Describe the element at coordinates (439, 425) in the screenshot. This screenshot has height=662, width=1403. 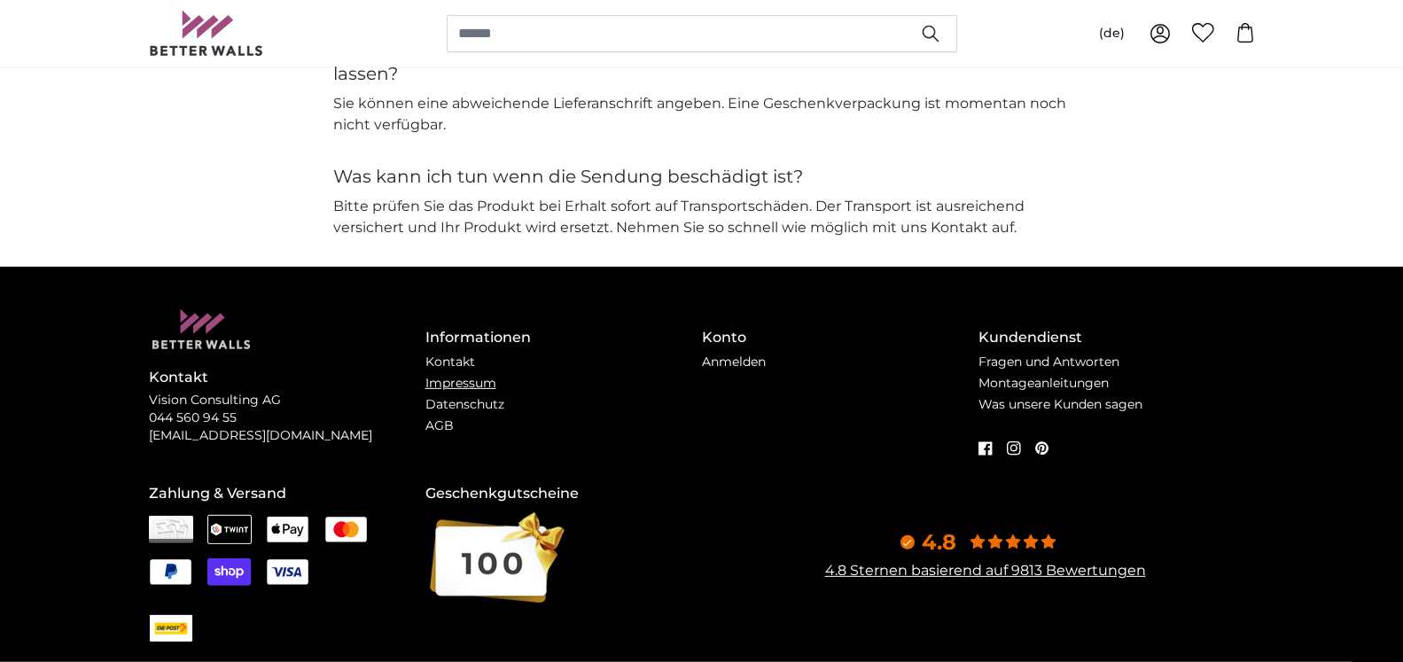
I see `a: AGB` at that location.